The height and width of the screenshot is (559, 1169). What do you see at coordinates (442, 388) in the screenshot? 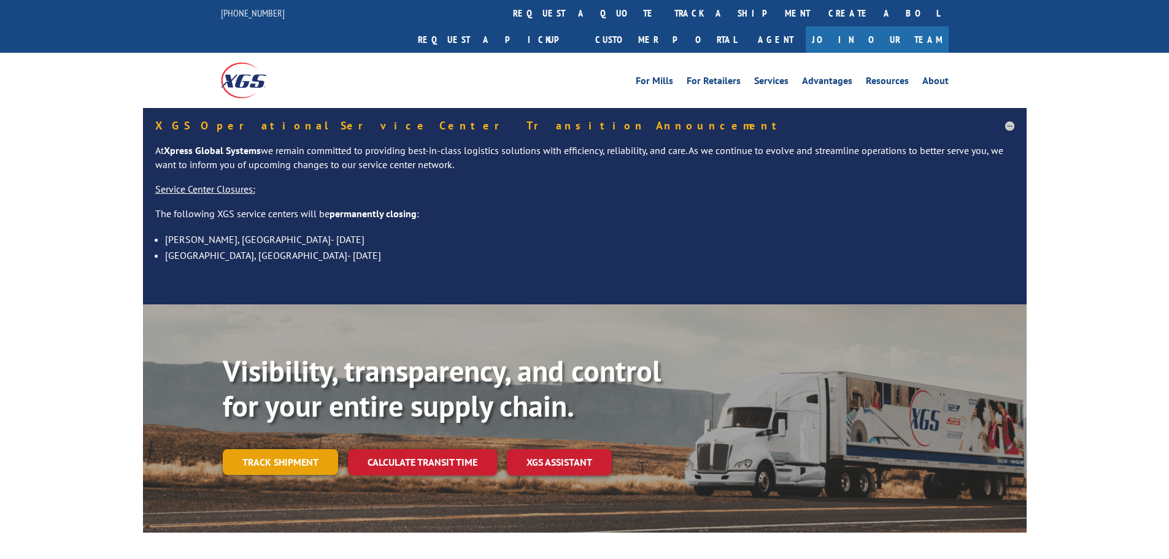
I see `b: Visibility, transparency, and control for your entire supply chain.` at bounding box center [442, 388].